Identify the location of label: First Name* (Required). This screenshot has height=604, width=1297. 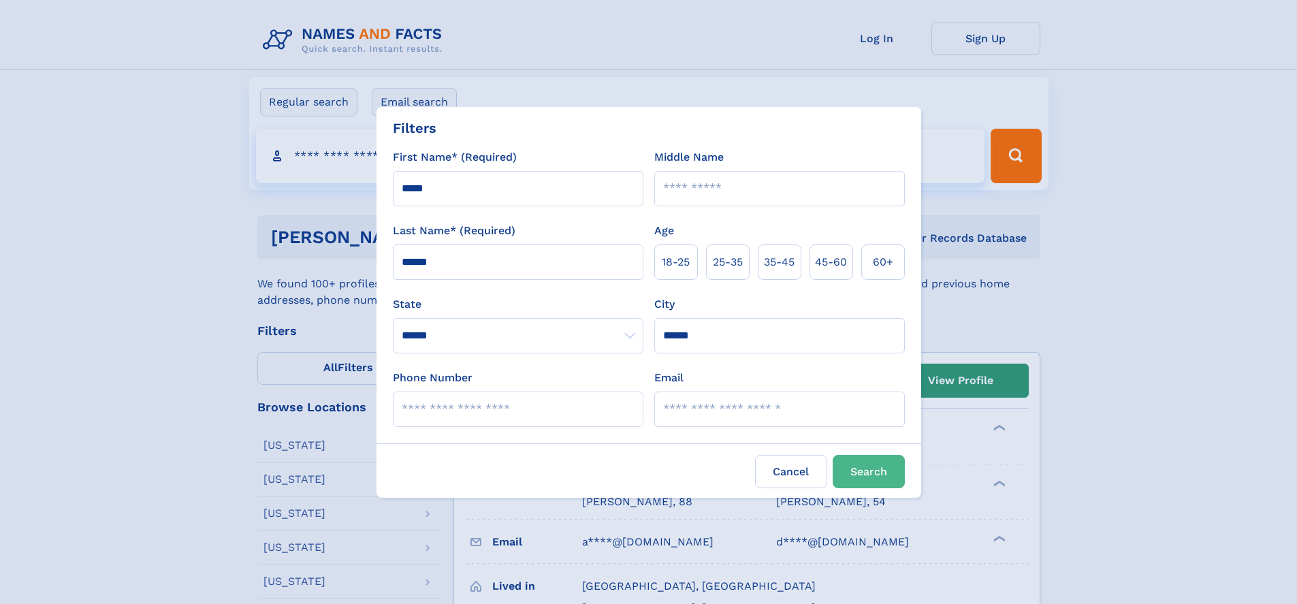
(455, 157).